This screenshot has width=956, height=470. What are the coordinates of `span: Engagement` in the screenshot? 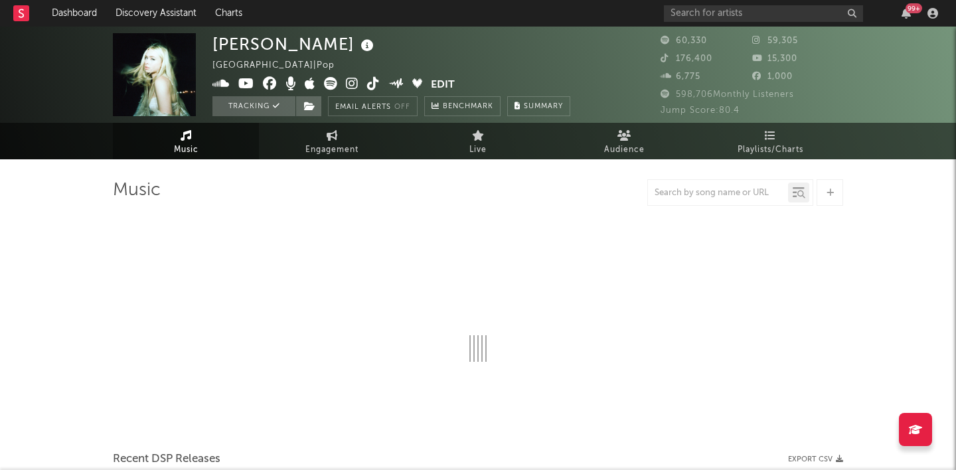 It's located at (332, 150).